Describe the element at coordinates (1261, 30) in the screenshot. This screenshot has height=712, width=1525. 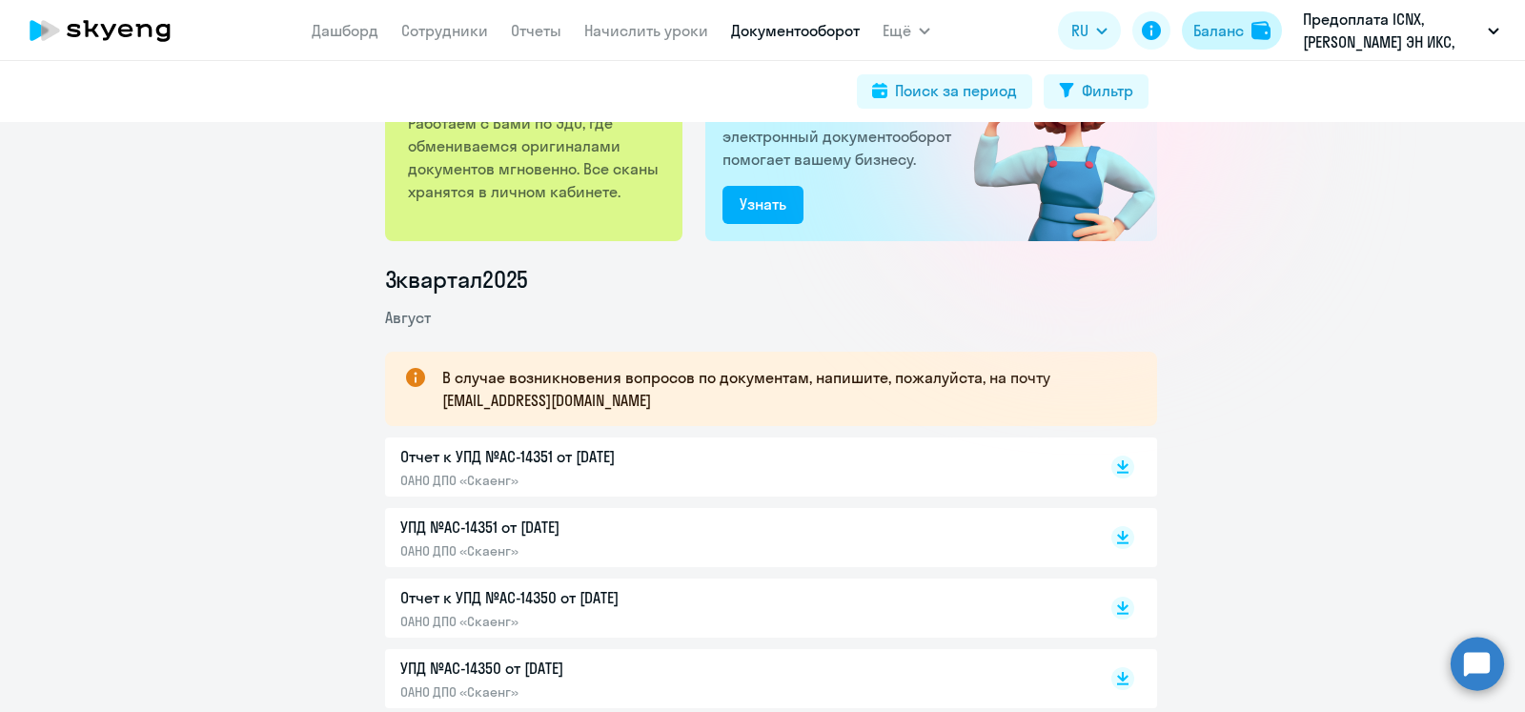
I see `img: balance` at that location.